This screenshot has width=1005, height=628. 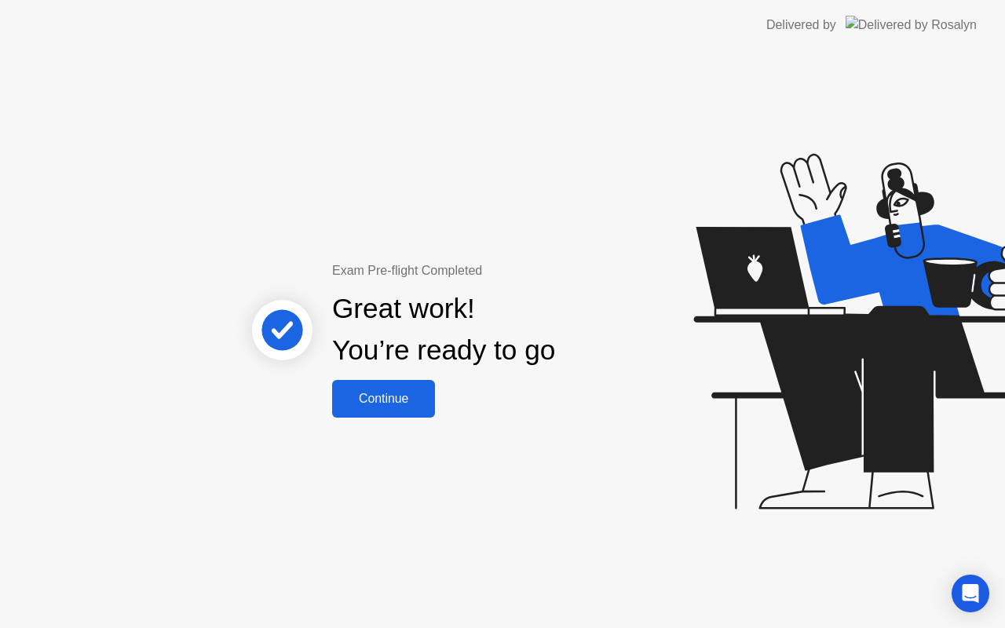 I want to click on button: Continue, so click(x=383, y=399).